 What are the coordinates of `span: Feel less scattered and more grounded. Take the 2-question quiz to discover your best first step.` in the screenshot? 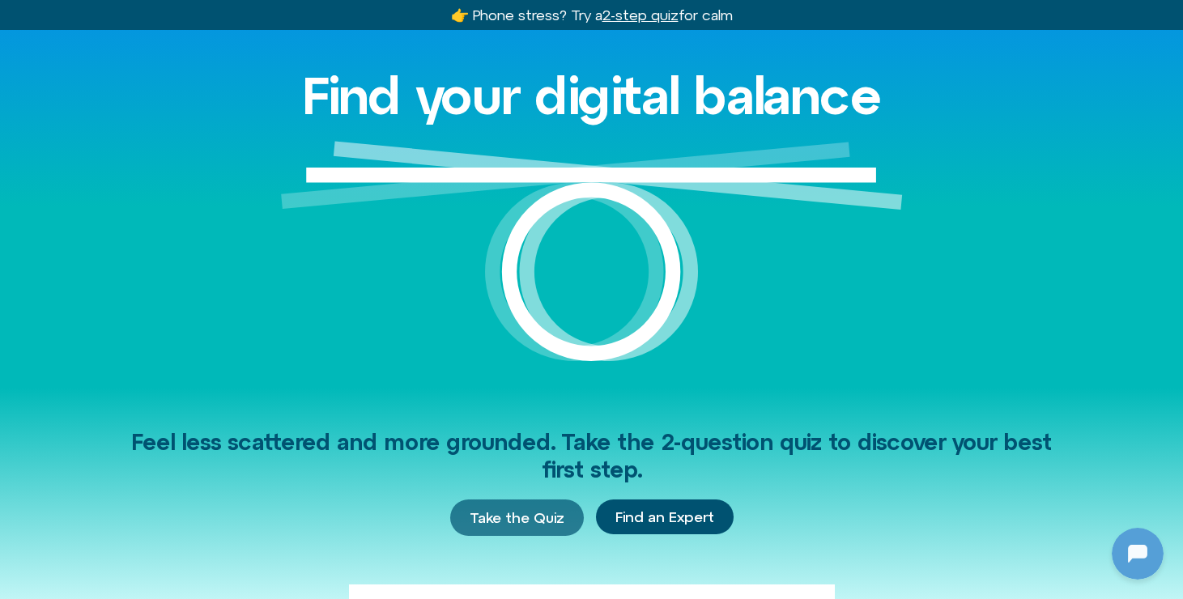 It's located at (591, 456).